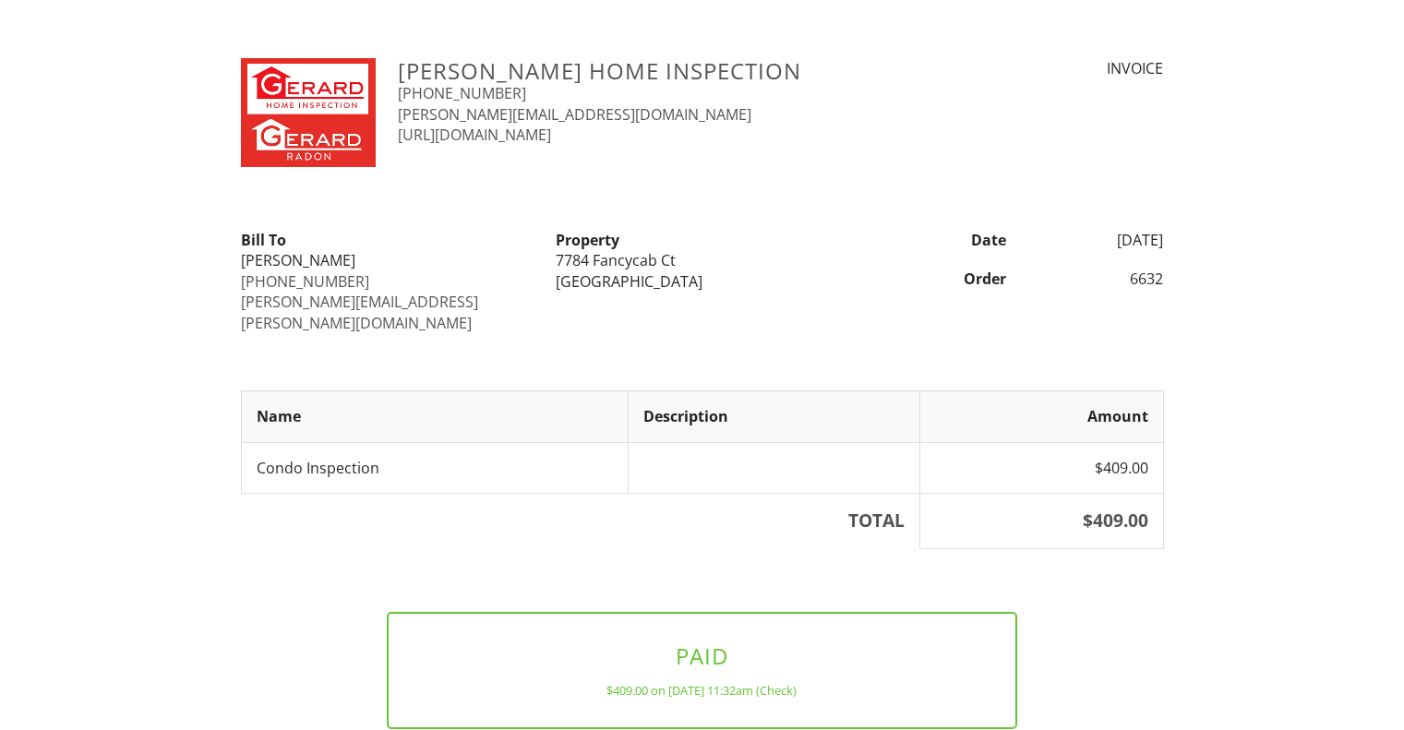 The image size is (1404, 730). I want to click on div: 7784 Fancycab Ct, so click(702, 260).